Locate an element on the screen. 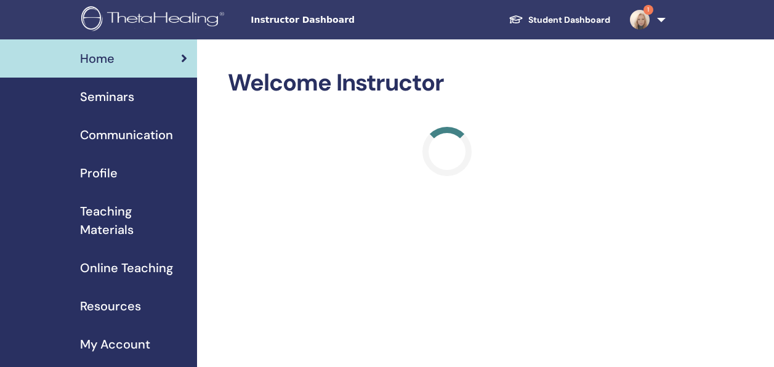 Image resolution: width=774 pixels, height=367 pixels. span: Home is located at coordinates (97, 59).